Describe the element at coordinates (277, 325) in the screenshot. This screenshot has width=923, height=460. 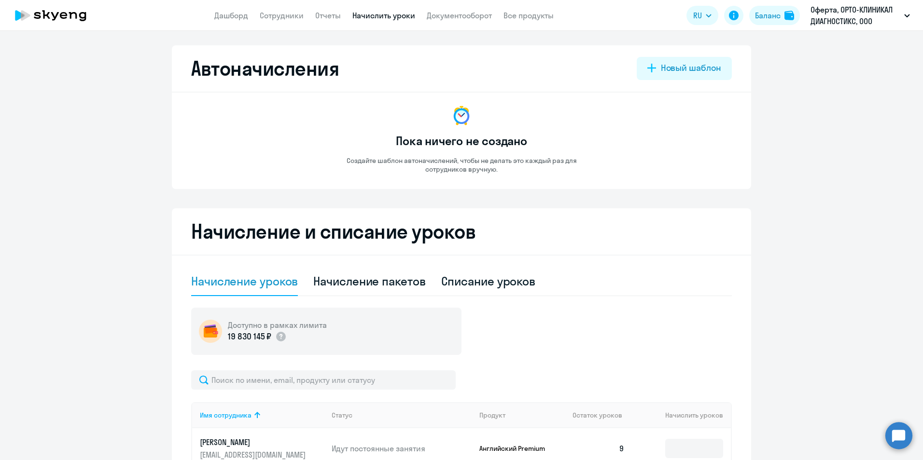
I see `h5: Доступно в рамках лимита` at that location.